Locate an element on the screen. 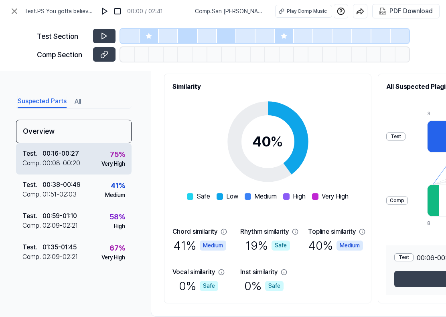 The image size is (446, 317). div: Vocal similarity is located at coordinates (194, 273).